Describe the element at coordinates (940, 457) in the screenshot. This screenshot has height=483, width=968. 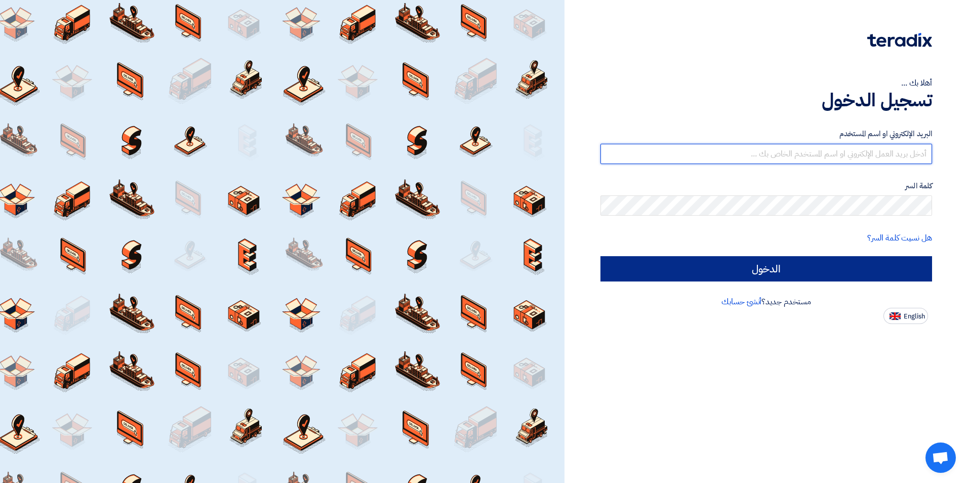
I see `div: Open chat` at that location.